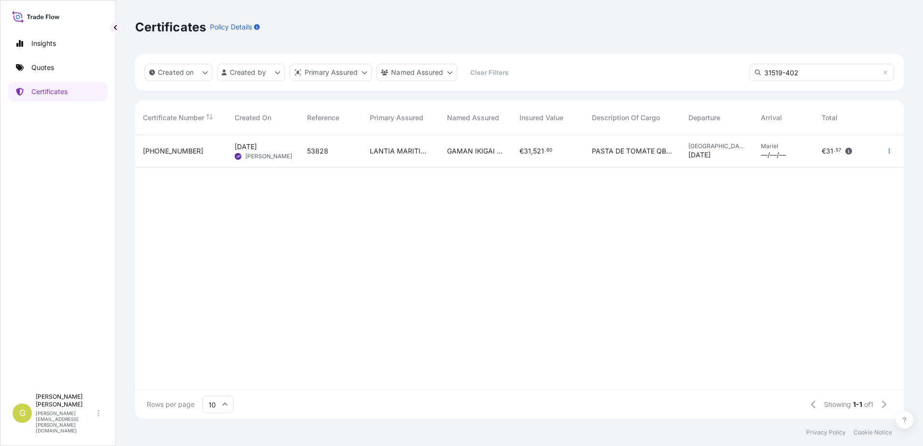 This screenshot has width=923, height=446. Describe the element at coordinates (401, 151) in the screenshot. I see `span: LANTIA MARITIMA S.L.` at that location.